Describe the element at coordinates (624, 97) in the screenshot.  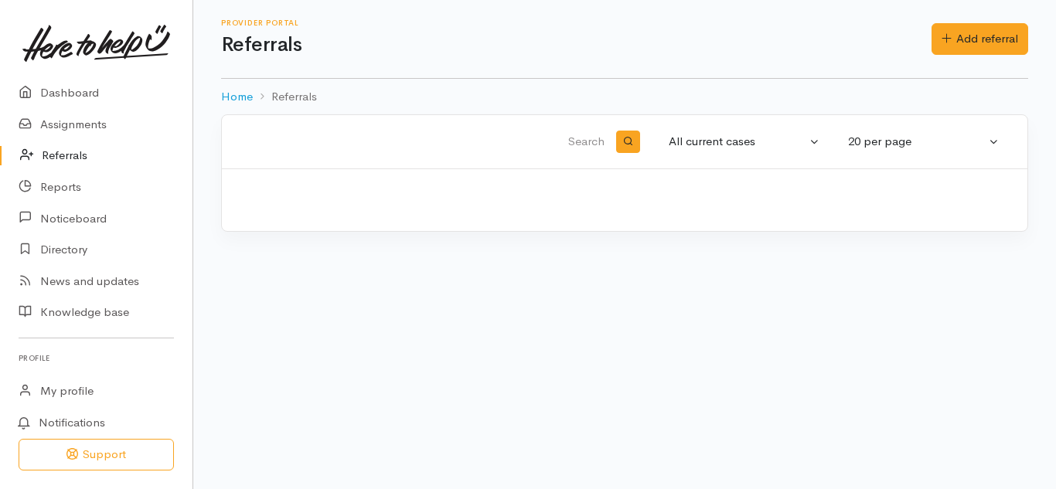
I see `nav: breadcrumb` at that location.